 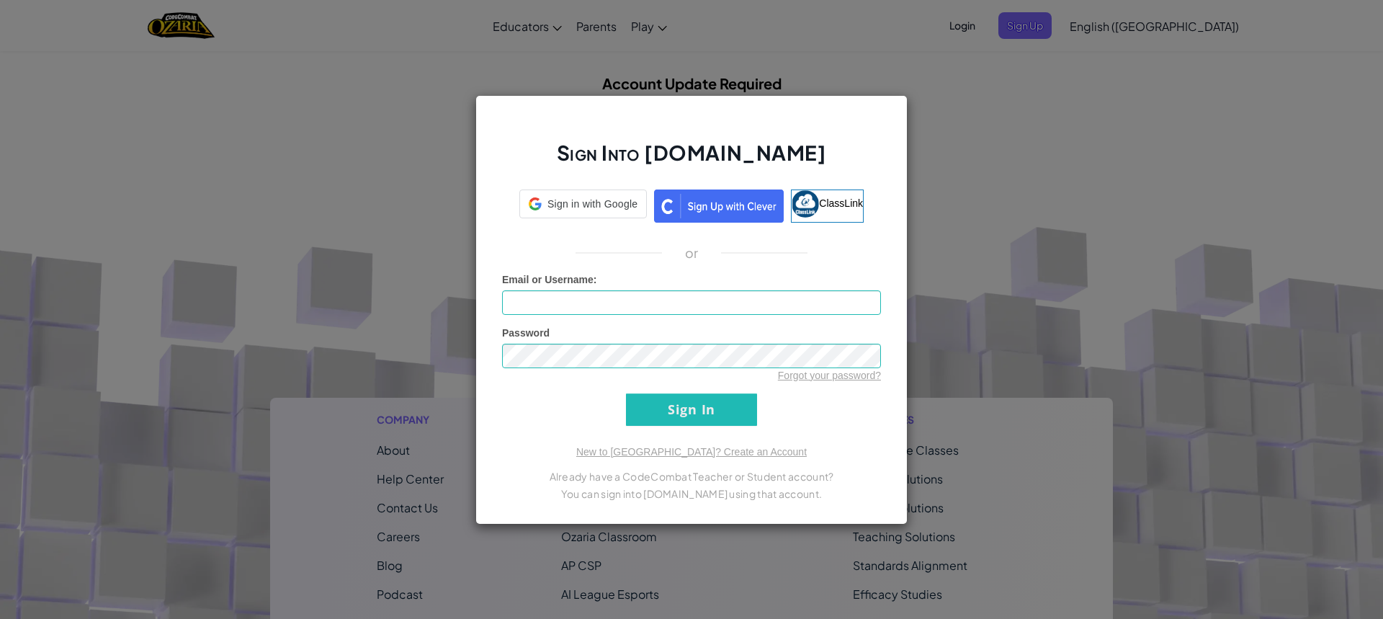 What do you see at coordinates (583, 206) in the screenshot?
I see `a: Sign in with Google` at bounding box center [583, 206].